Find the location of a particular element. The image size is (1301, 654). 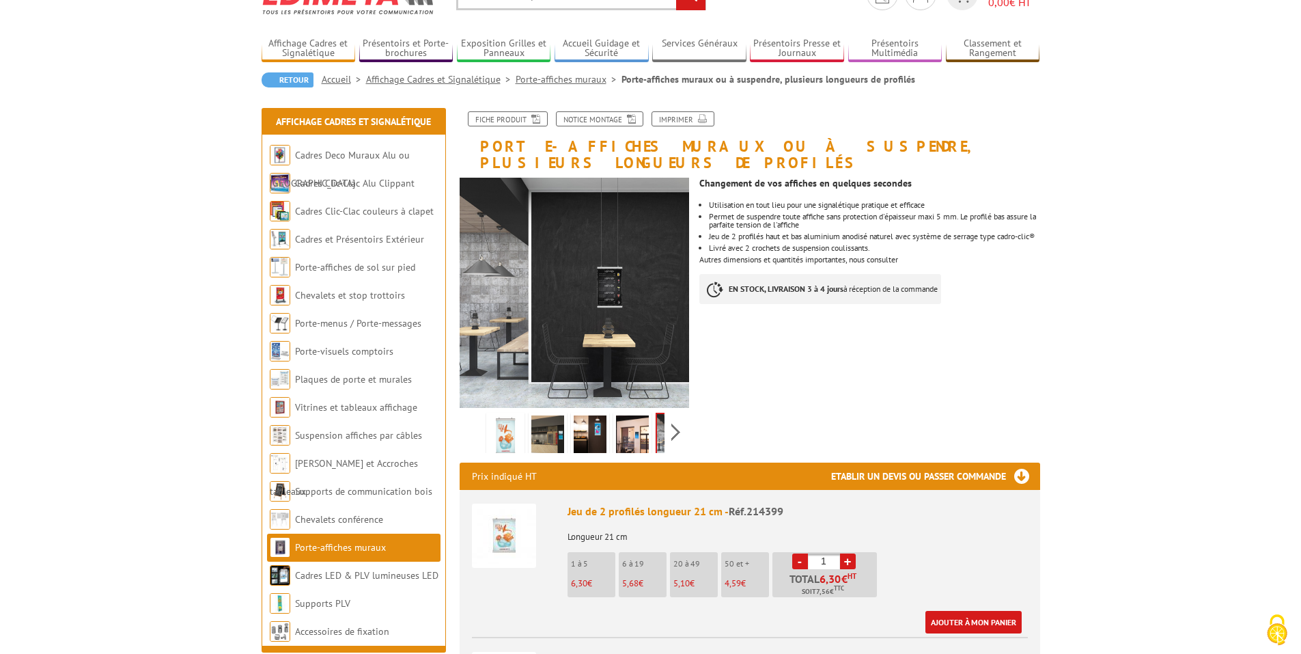

p: 6 à 19 is located at coordinates (644, 564).